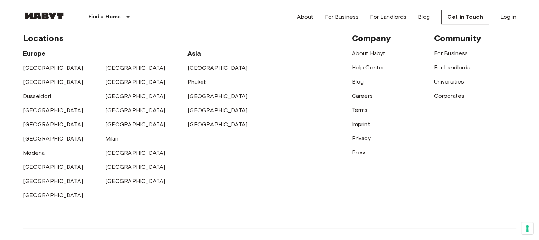  Describe the element at coordinates (362, 96) in the screenshot. I see `a: Careers` at that location.